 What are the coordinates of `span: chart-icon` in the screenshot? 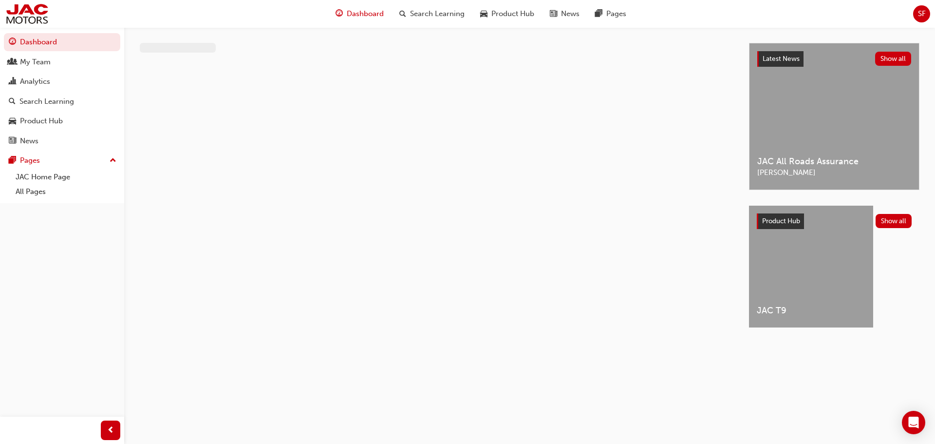 It's located at (12, 82).